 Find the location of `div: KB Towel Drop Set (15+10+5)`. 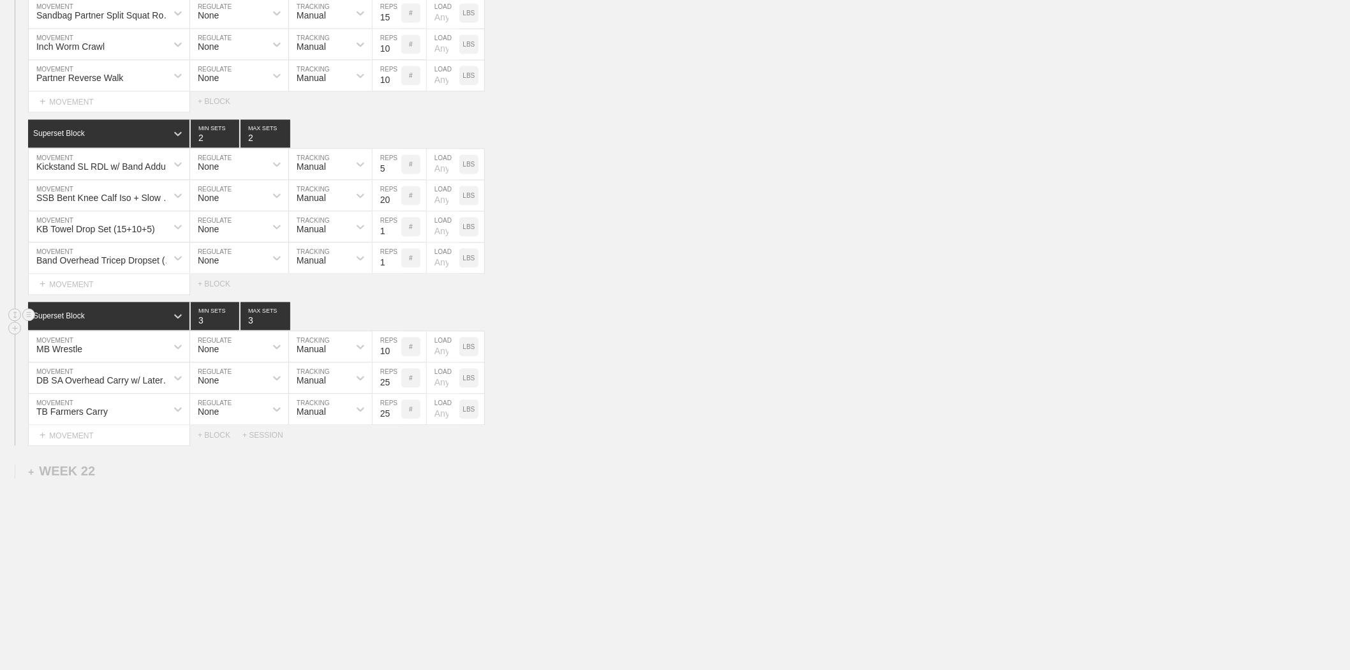

div: KB Towel Drop Set (15+10+5) is located at coordinates (96, 229).